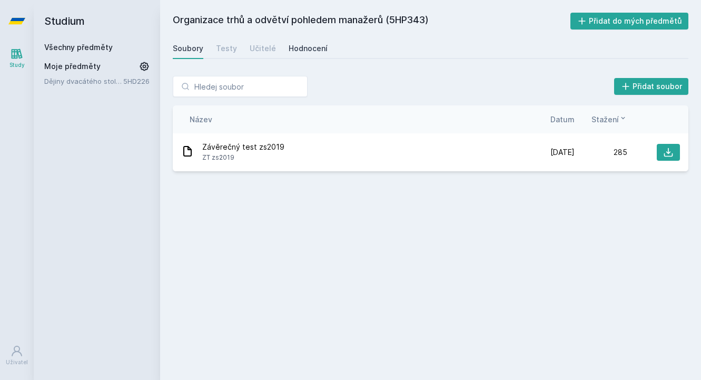 The image size is (701, 380). Describe the element at coordinates (201, 119) in the screenshot. I see `span: Název` at that location.